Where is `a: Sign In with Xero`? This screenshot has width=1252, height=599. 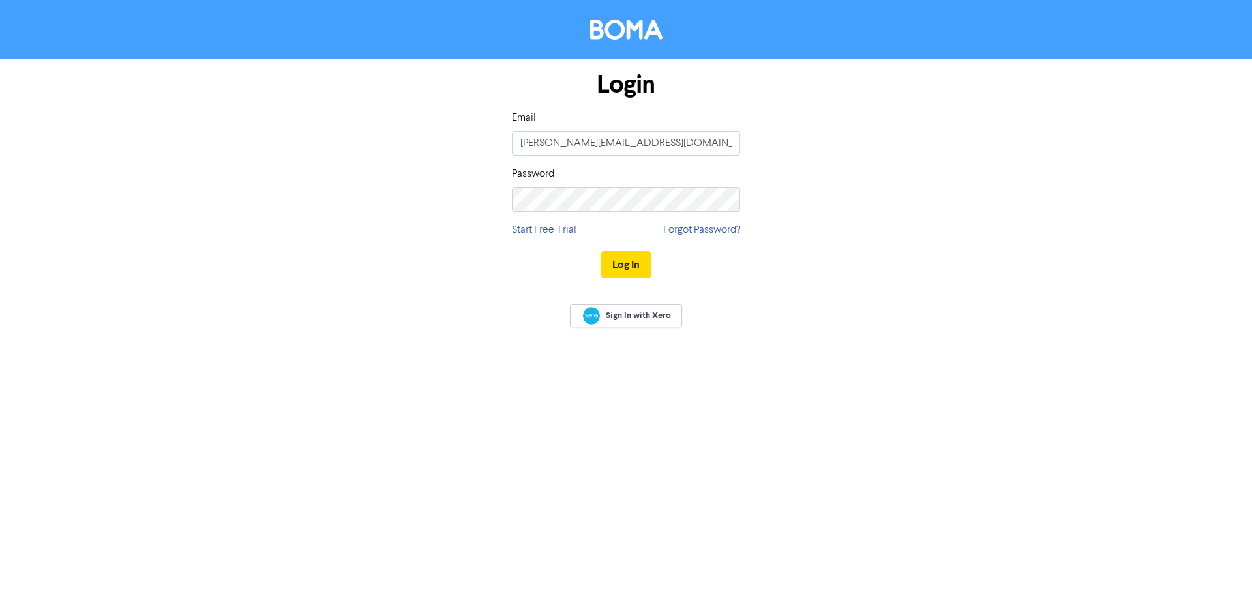 a: Sign In with Xero is located at coordinates (626, 316).